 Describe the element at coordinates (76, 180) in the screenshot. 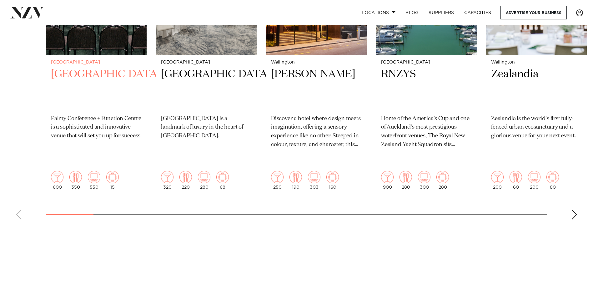

I see `div: 350` at that location.